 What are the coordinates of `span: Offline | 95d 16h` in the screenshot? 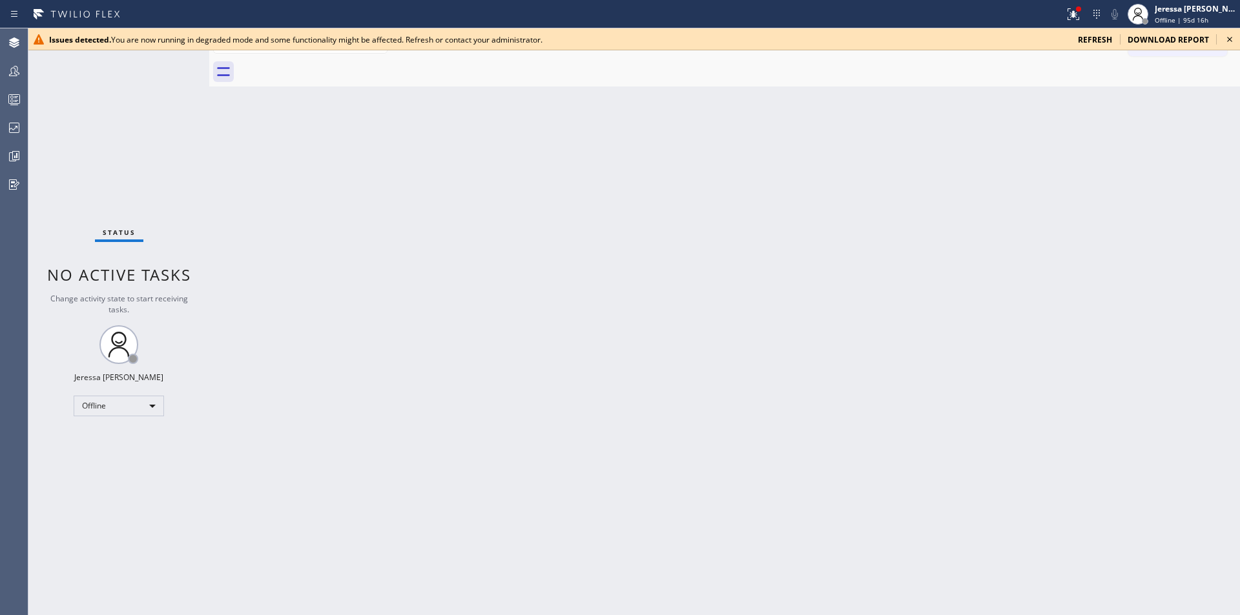 It's located at (1181, 20).